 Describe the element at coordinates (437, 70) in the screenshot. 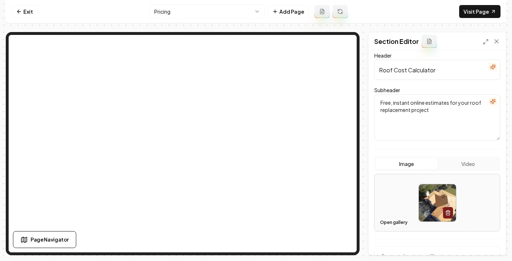

I see `input: Header` at that location.